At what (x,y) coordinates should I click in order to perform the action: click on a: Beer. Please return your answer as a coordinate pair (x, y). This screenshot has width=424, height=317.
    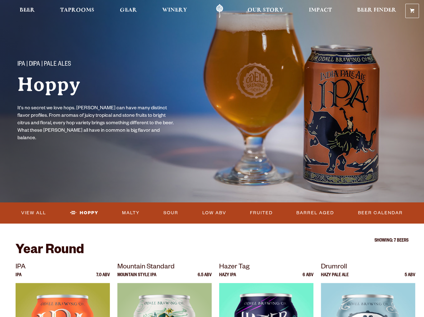
    Looking at the image, I should click on (27, 11).